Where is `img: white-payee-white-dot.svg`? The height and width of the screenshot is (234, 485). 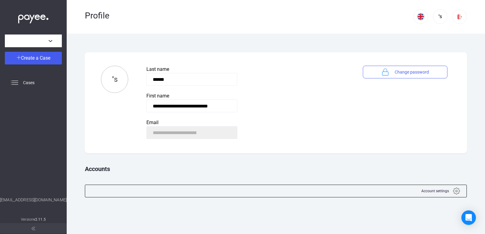
img: white-payee-white-dot.svg is located at coordinates (33, 17).